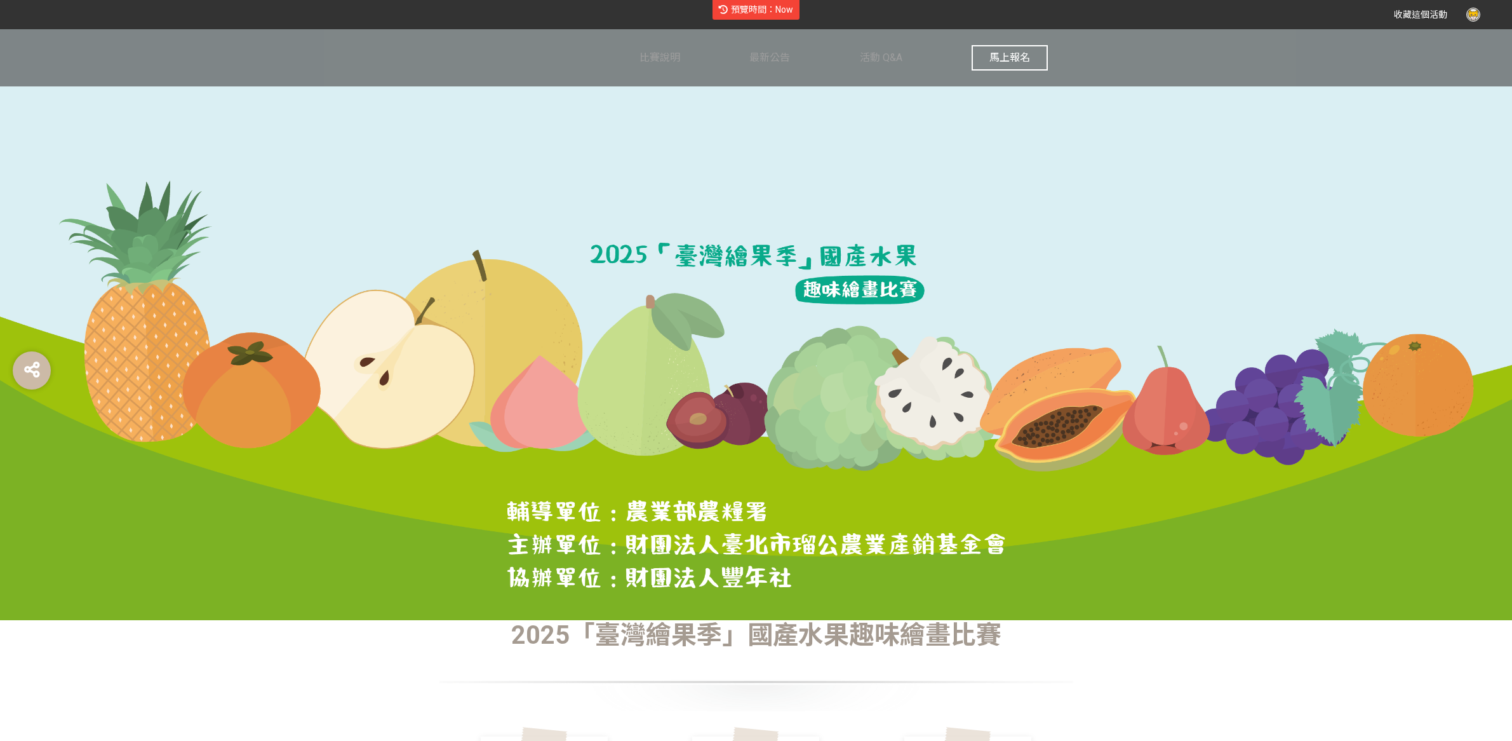 This screenshot has width=1512, height=741. What do you see at coordinates (756, 635) in the screenshot?
I see `h1: 2025「臺灣繪果季」國產水果趣味繪畫比賽` at bounding box center [756, 635].